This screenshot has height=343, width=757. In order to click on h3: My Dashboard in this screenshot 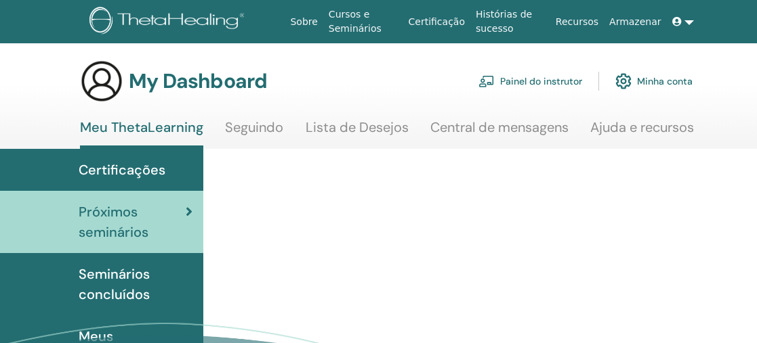, I will do `click(198, 81)`.